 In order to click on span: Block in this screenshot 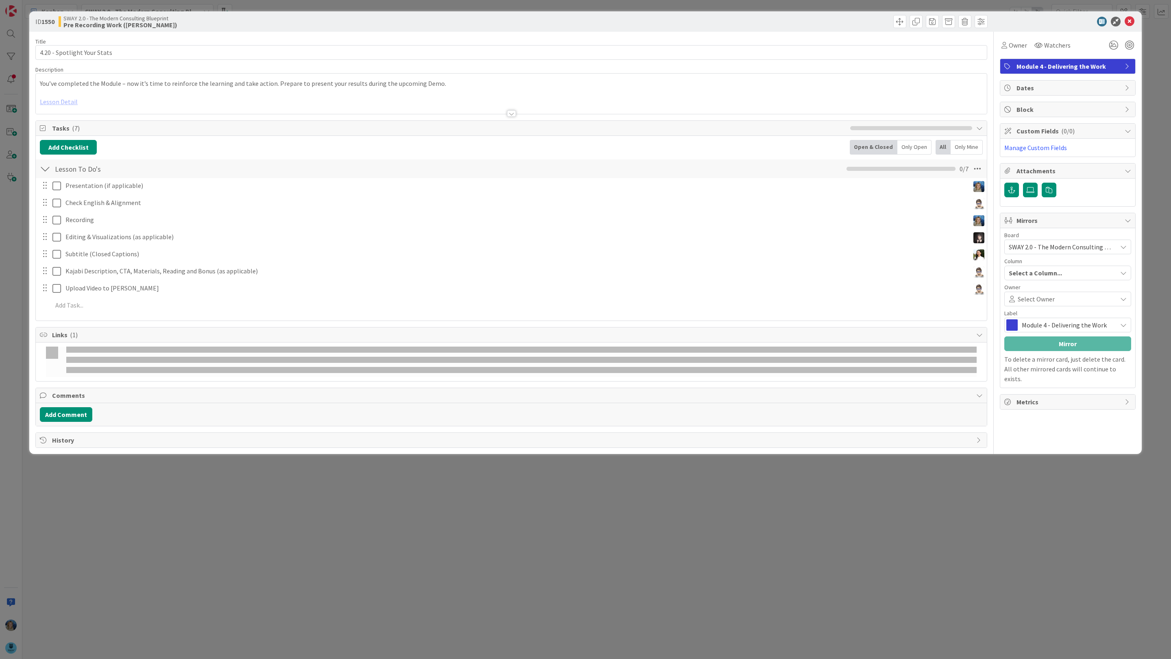, I will do `click(1069, 109)`.